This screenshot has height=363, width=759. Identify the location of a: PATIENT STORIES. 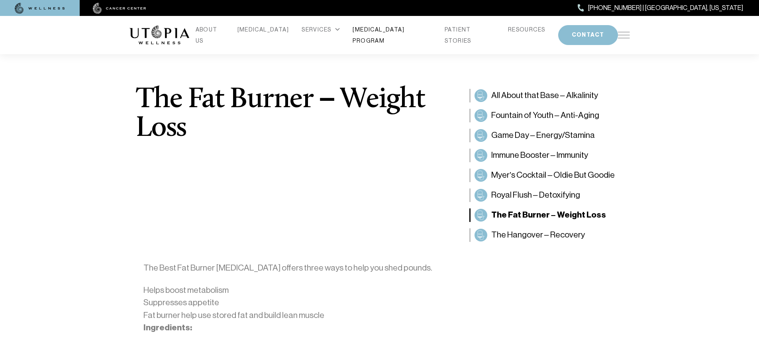
(470, 35).